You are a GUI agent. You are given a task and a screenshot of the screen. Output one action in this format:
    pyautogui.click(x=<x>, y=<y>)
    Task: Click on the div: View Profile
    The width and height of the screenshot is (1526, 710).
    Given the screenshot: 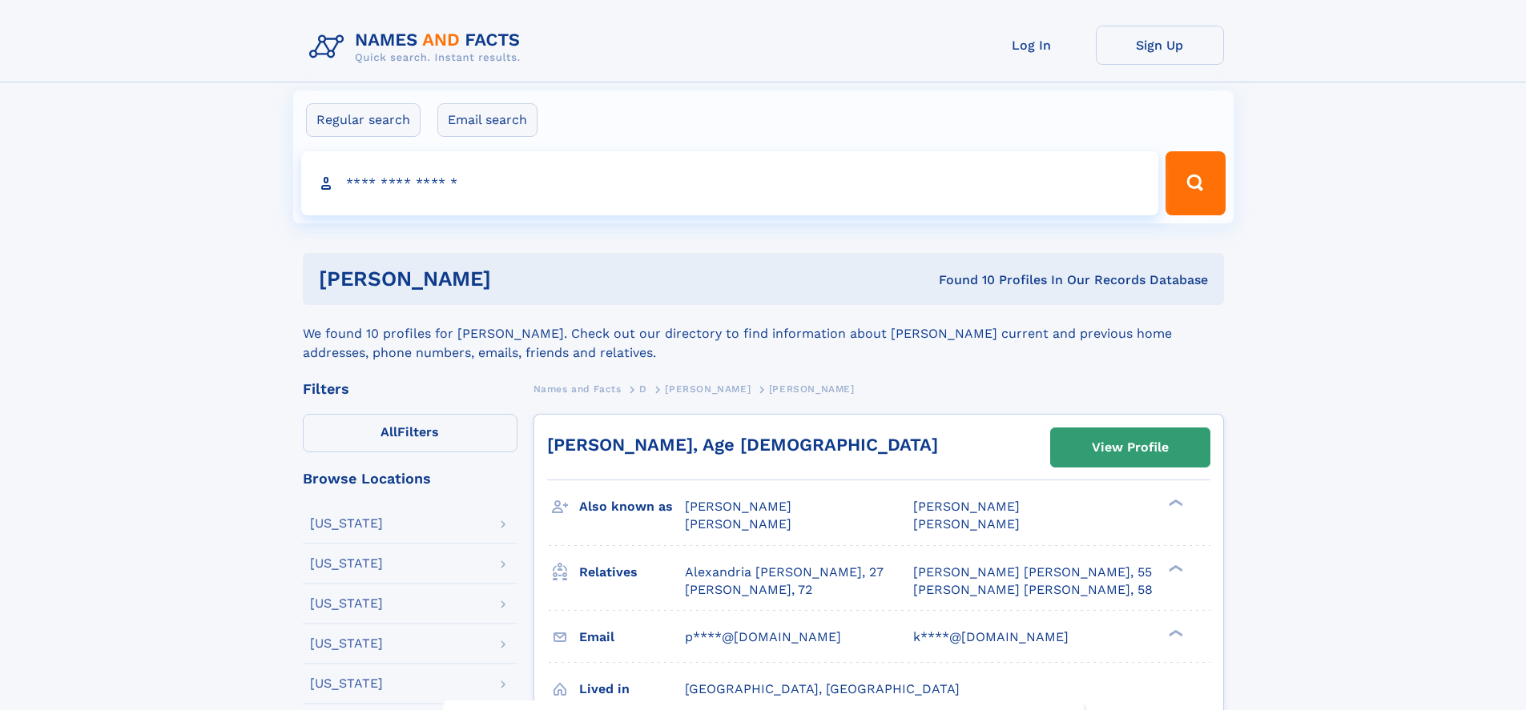 What is the action you would take?
    pyautogui.click(x=1130, y=448)
    